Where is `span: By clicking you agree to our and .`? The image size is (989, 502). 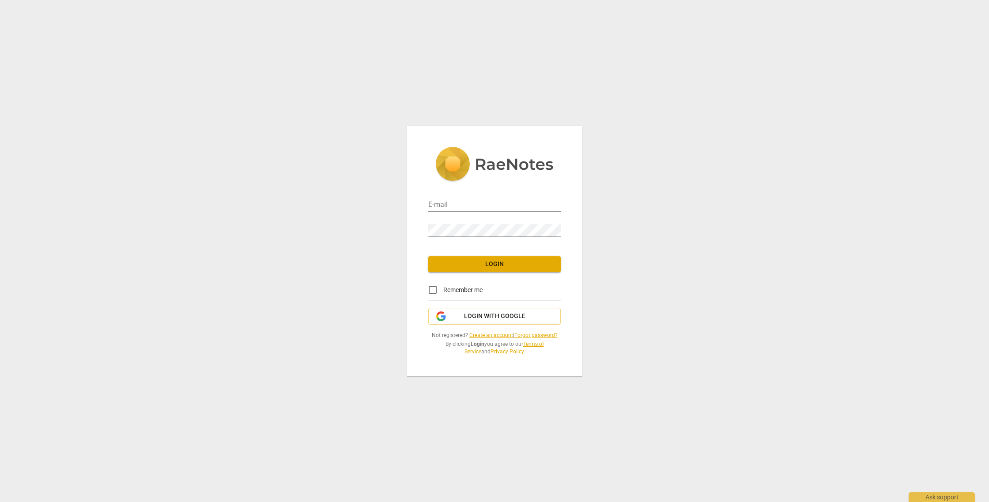 span: By clicking you agree to our and . is located at coordinates (494, 348).